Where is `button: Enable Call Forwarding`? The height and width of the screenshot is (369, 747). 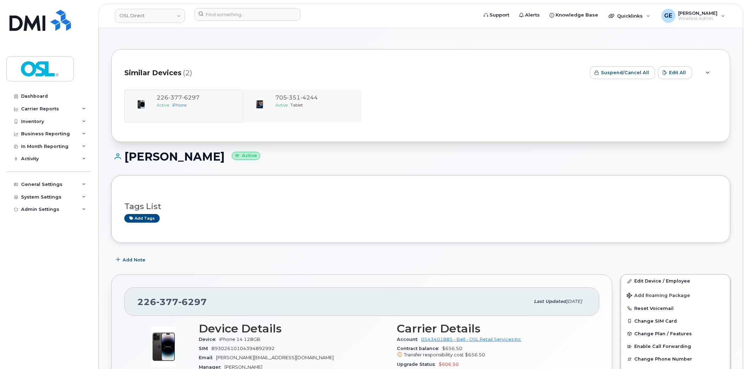 button: Enable Call Forwarding is located at coordinates (676, 346).